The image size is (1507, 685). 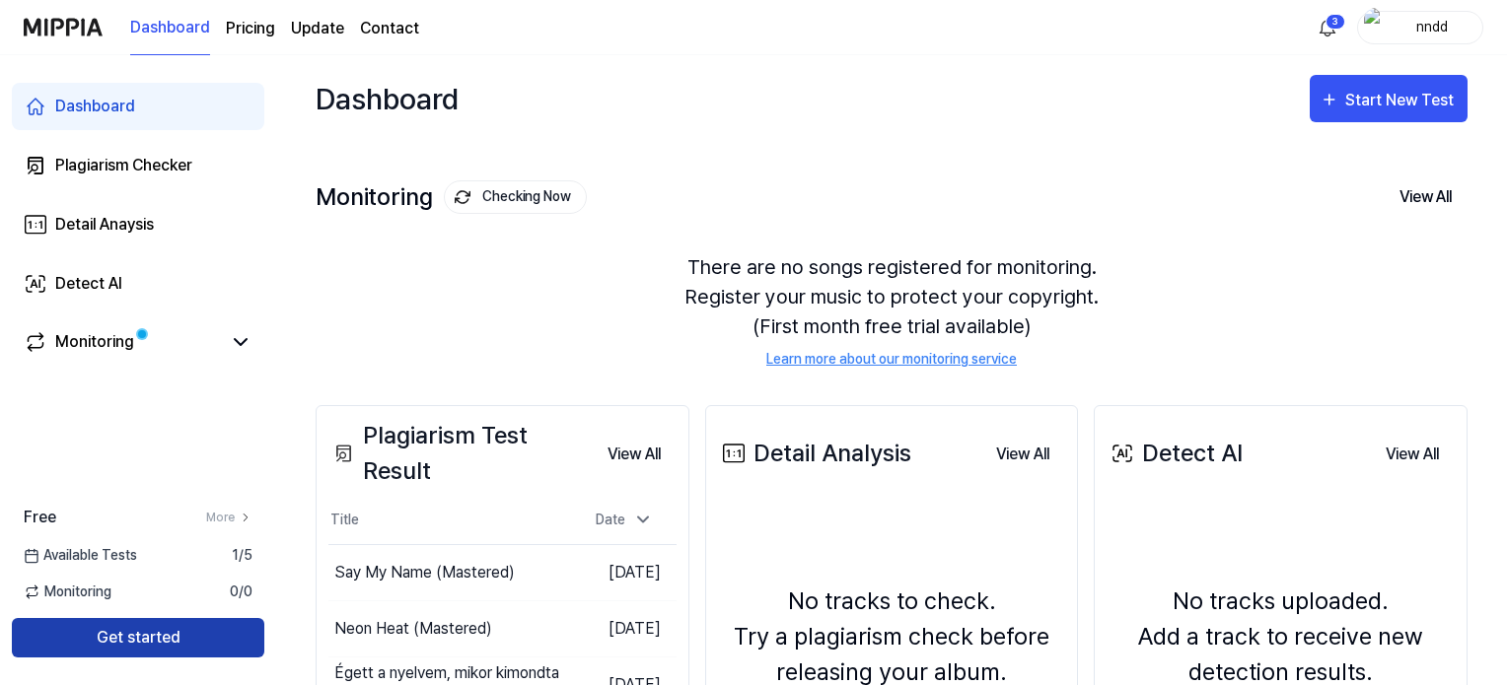 I want to click on button: 알림3, so click(x=1327, y=28).